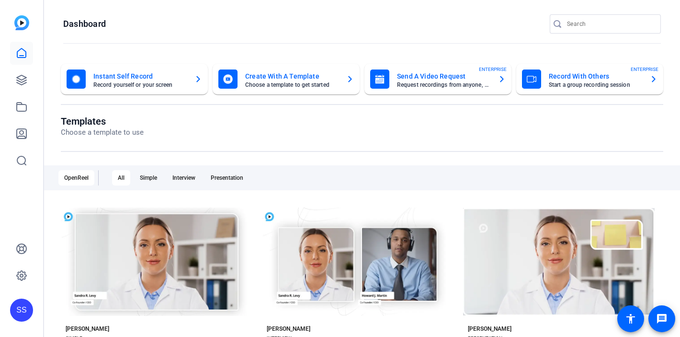 Image resolution: width=680 pixels, height=337 pixels. I want to click on div: Presentation, so click(227, 178).